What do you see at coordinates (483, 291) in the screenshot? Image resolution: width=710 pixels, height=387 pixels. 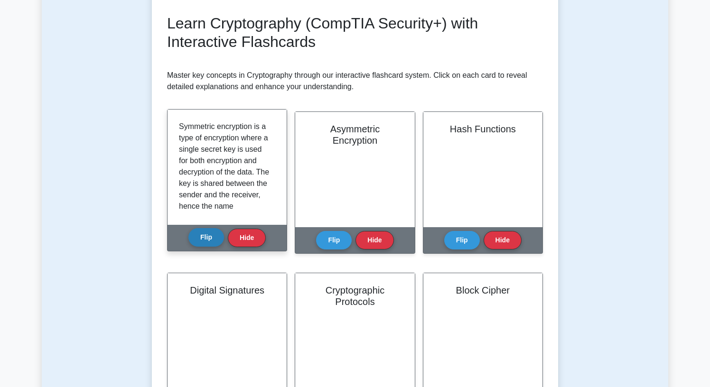 I see `h2: Block Cipher` at bounding box center [483, 291].